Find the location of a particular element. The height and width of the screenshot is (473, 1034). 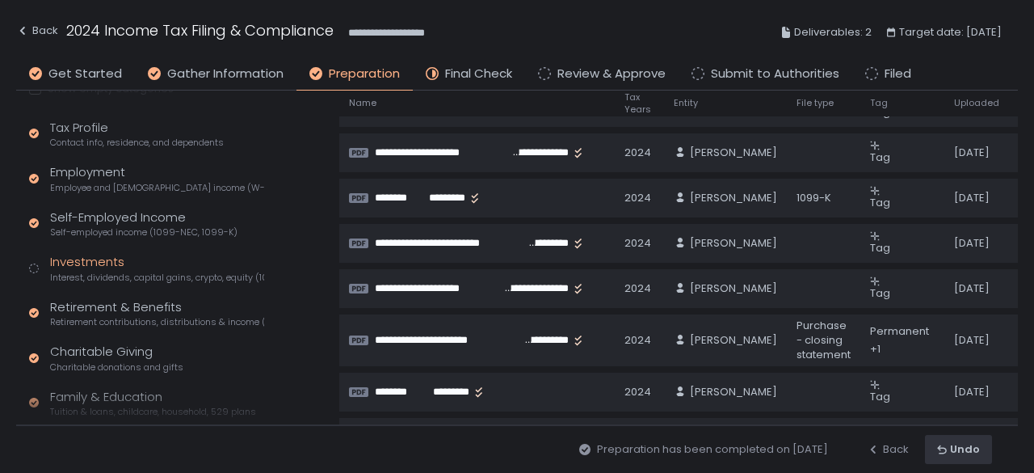

h1: 2024 Income Tax Filing & Compliance is located at coordinates (200, 30).